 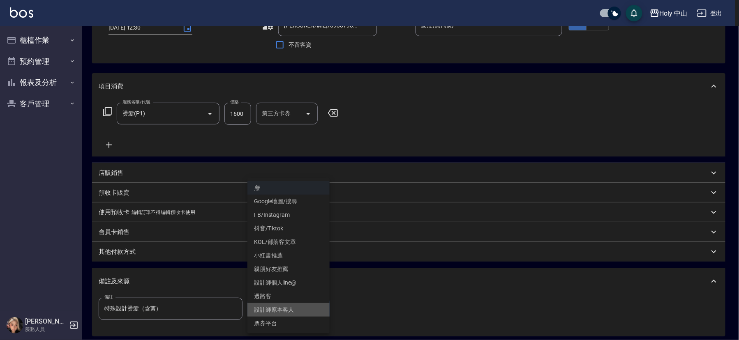 What do you see at coordinates (288, 310) in the screenshot?
I see `li: 設計師原本客人` at bounding box center [288, 310].